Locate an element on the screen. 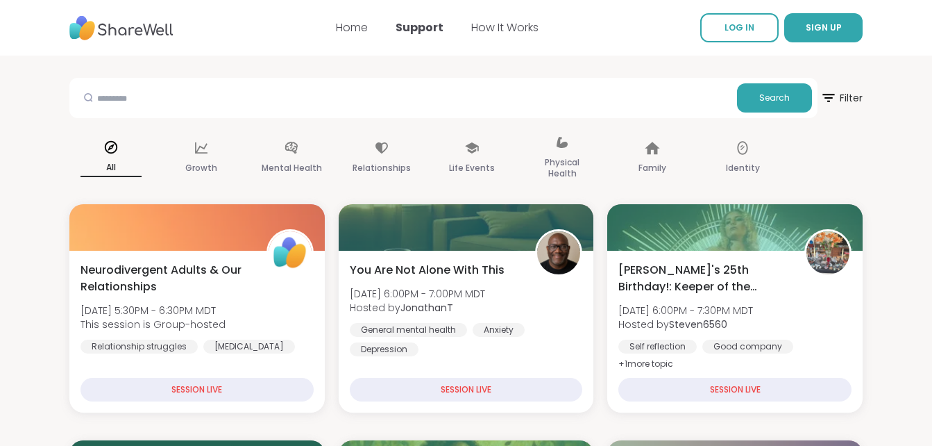 This screenshot has height=446, width=932. a: Home is located at coordinates (352, 27).